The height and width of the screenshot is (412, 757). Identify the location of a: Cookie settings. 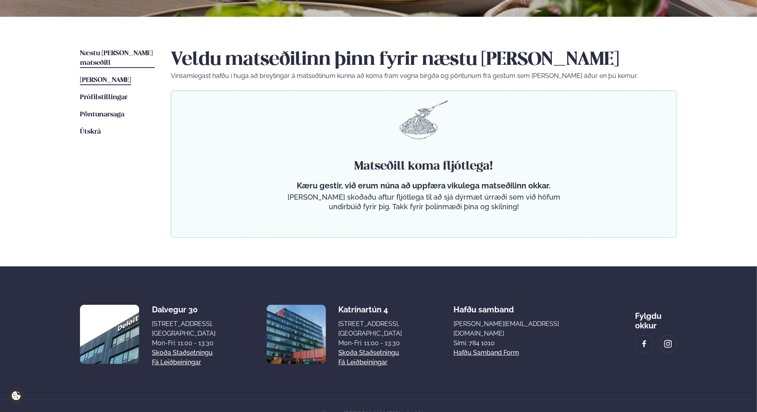
(16, 395).